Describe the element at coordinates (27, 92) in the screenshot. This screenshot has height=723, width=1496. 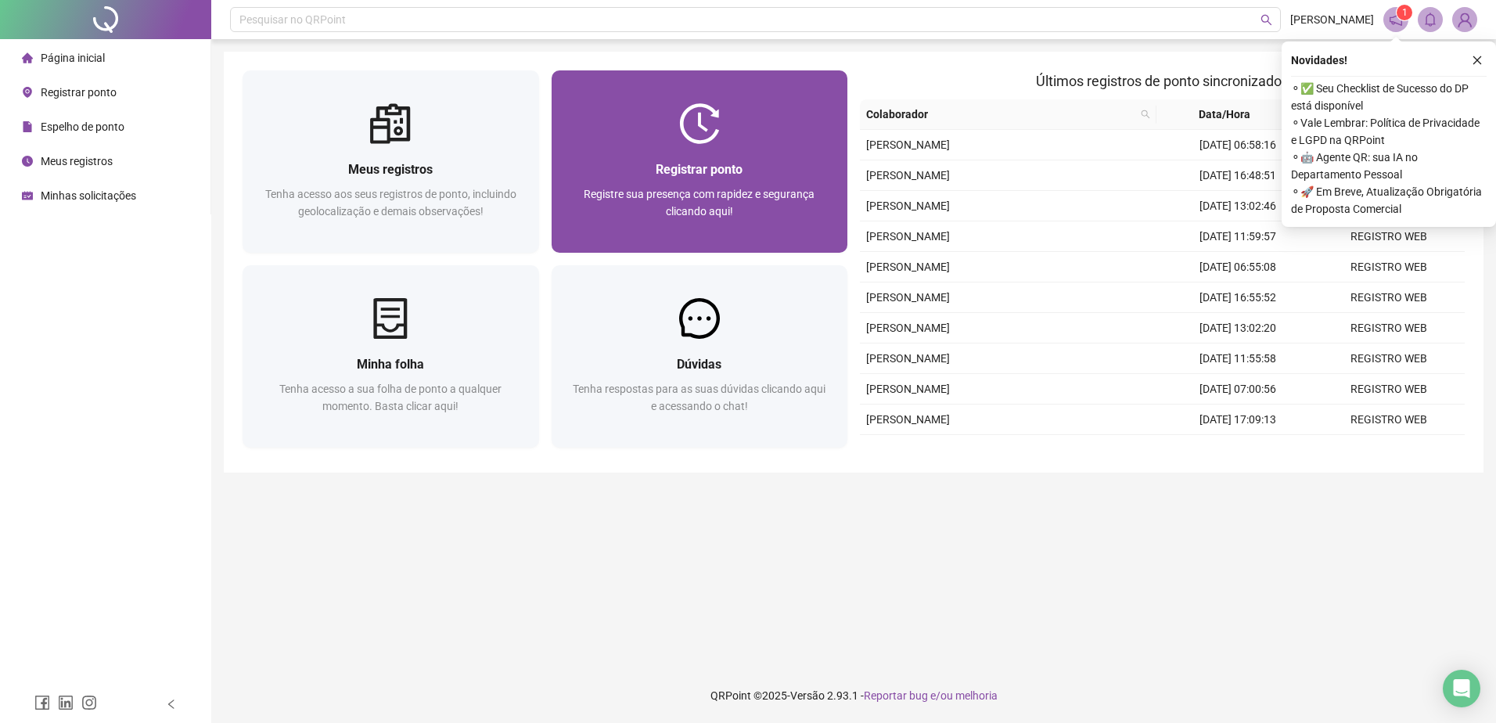
I see `span: environment` at that location.